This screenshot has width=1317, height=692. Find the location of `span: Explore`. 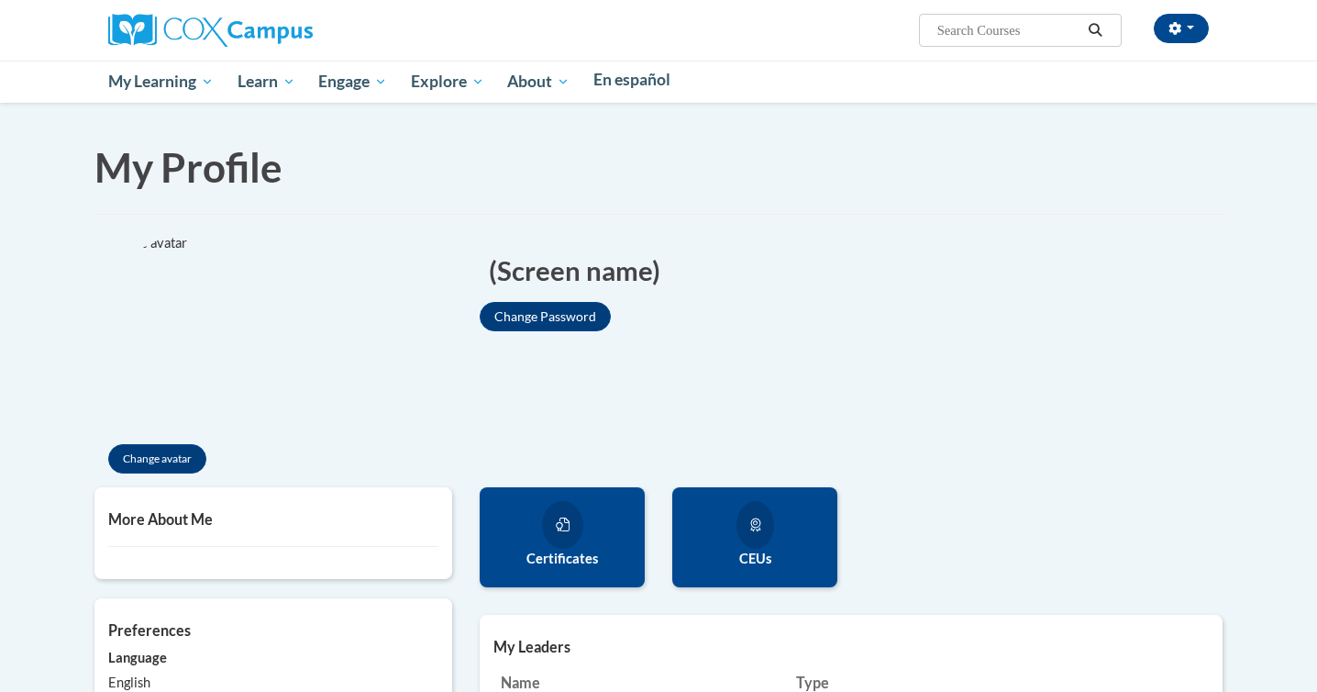

span: Explore is located at coordinates (448, 82).